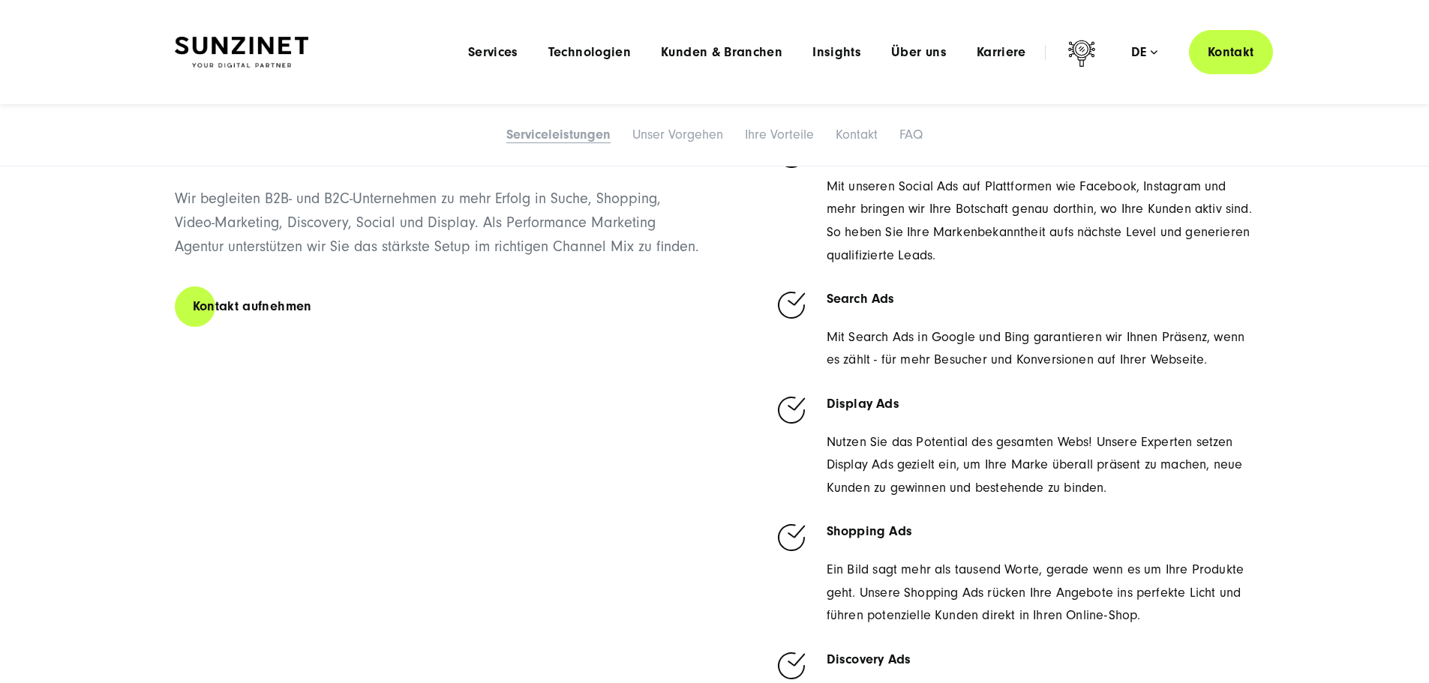 The width and height of the screenshot is (1429, 683). I want to click on strong: Search Ads, so click(860, 299).